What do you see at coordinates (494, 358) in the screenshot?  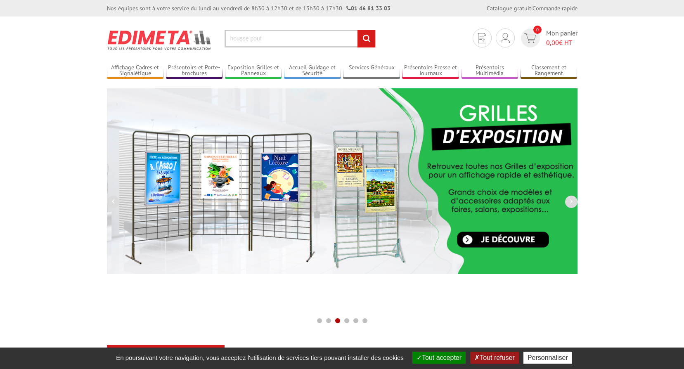 I see `button: Tout refuser` at bounding box center [494, 358].